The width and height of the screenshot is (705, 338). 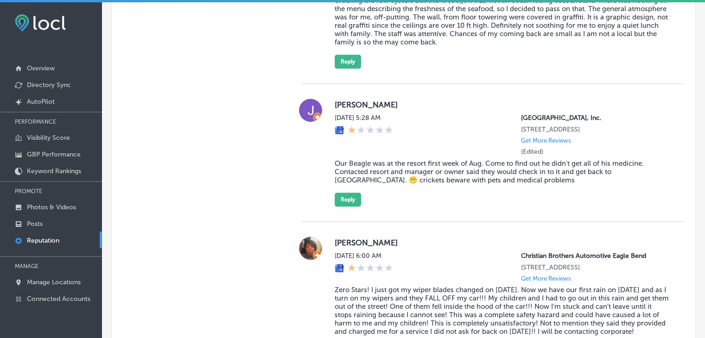 What do you see at coordinates (35, 224) in the screenshot?
I see `p: Posts` at bounding box center [35, 224].